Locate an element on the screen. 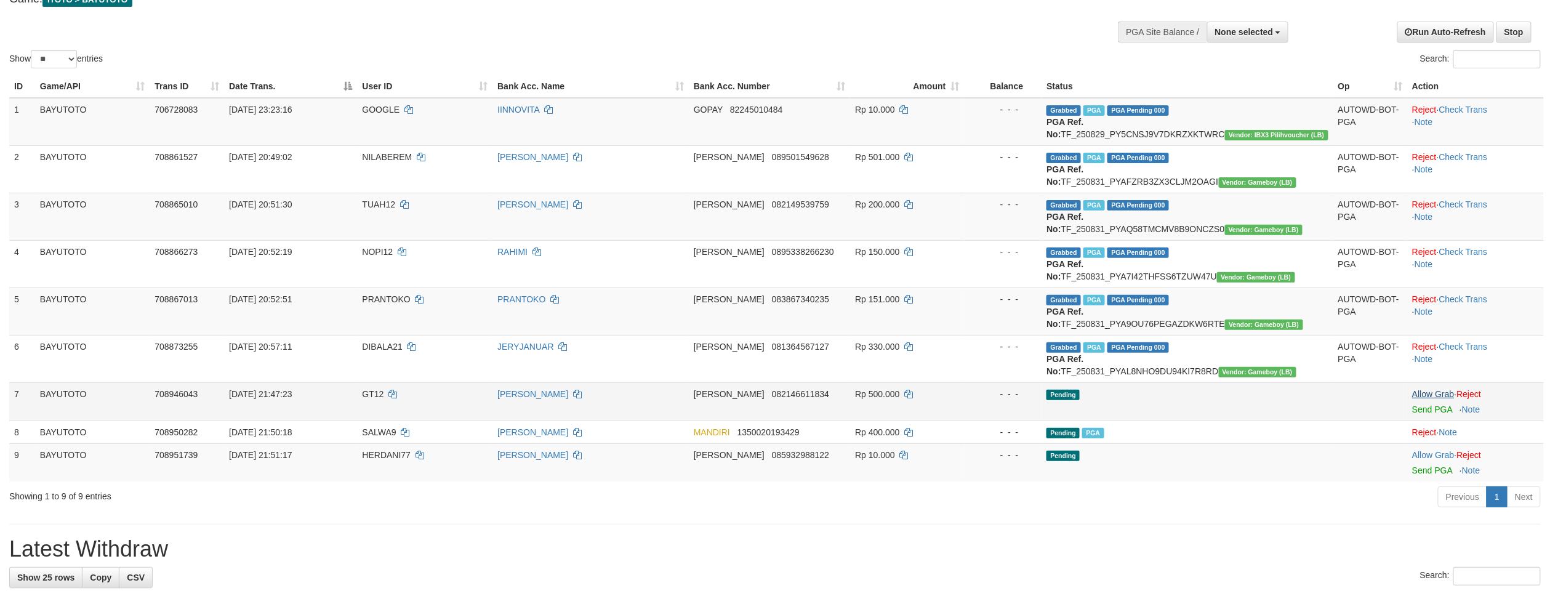  span: GT12 is located at coordinates (373, 394).